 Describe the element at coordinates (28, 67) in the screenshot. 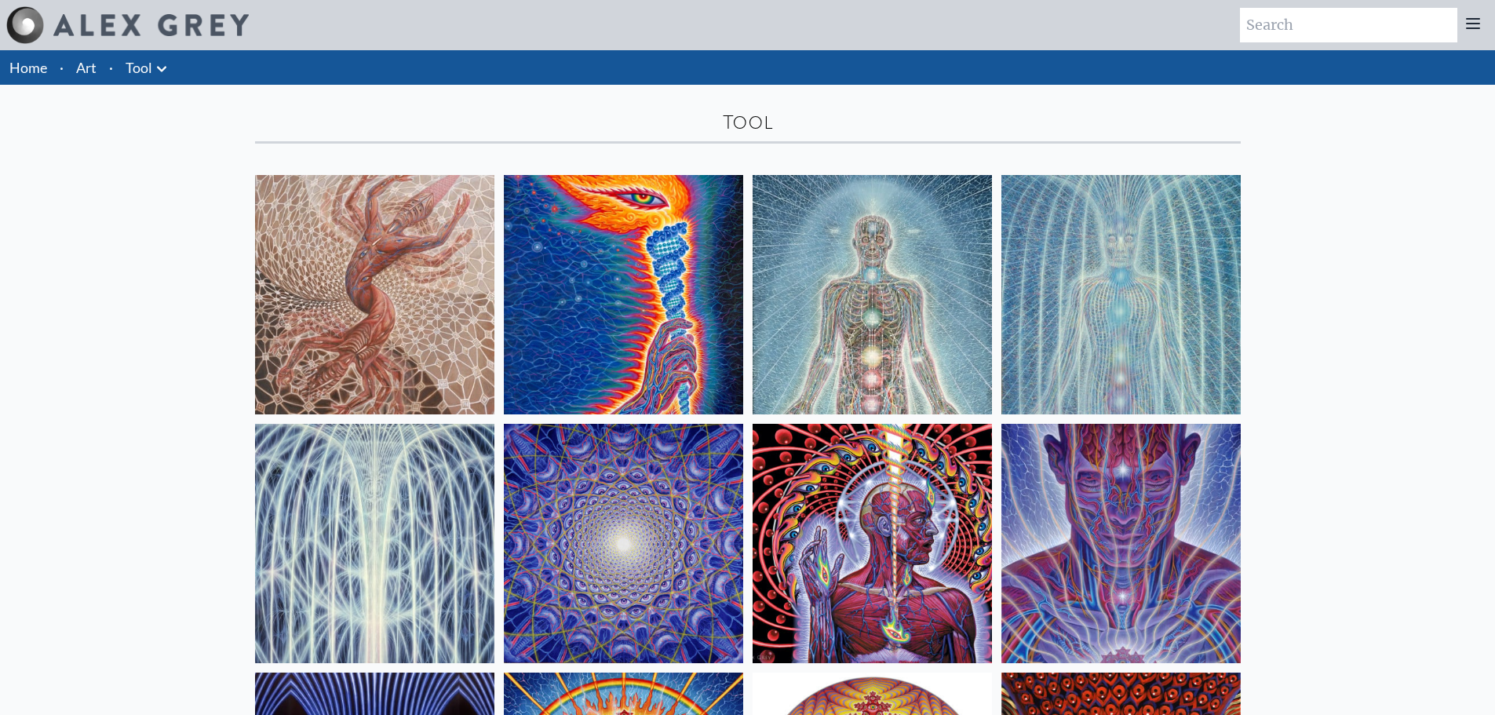

I see `a: Home` at that location.